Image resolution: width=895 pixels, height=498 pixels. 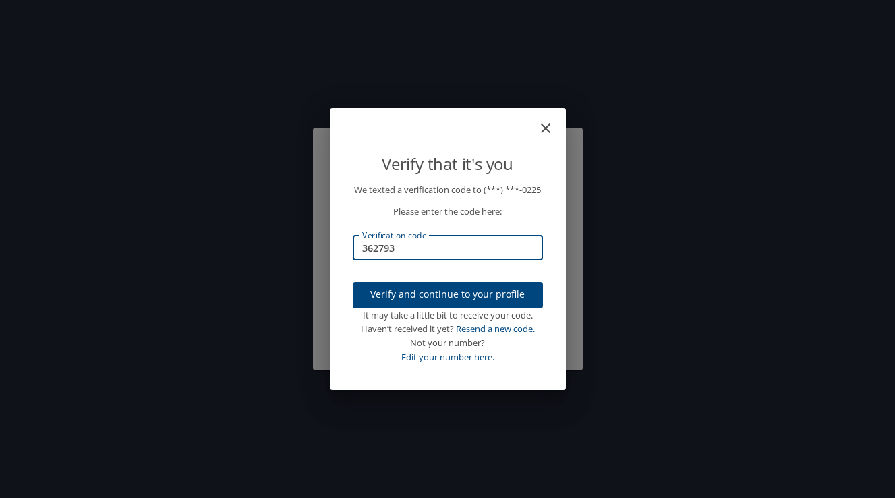 What do you see at coordinates (448, 164) in the screenshot?
I see `p: Verify that it's you` at bounding box center [448, 164].